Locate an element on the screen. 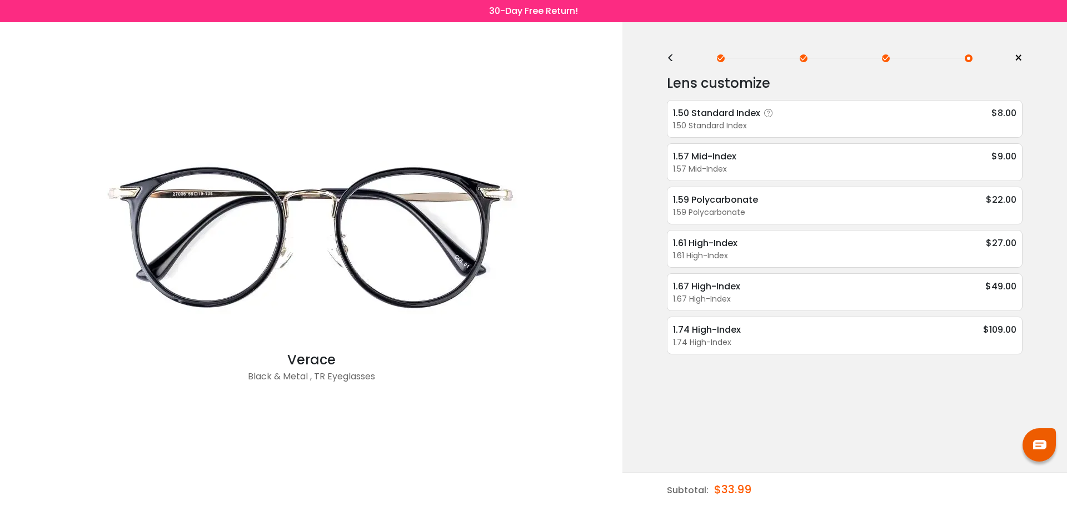 This screenshot has width=1067, height=506. span: $9.00 is located at coordinates (1004, 156).